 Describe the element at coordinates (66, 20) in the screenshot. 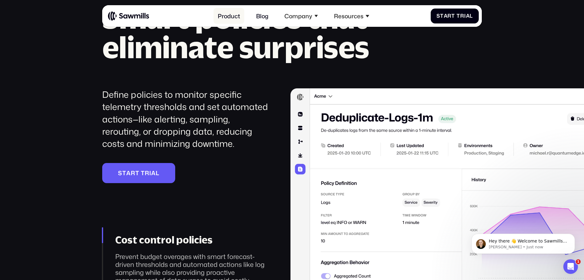

I see `p: Hey there 👋 Welcome to Sawmills. The smart telemetry management platform that solves cost, qualit...` at that location.